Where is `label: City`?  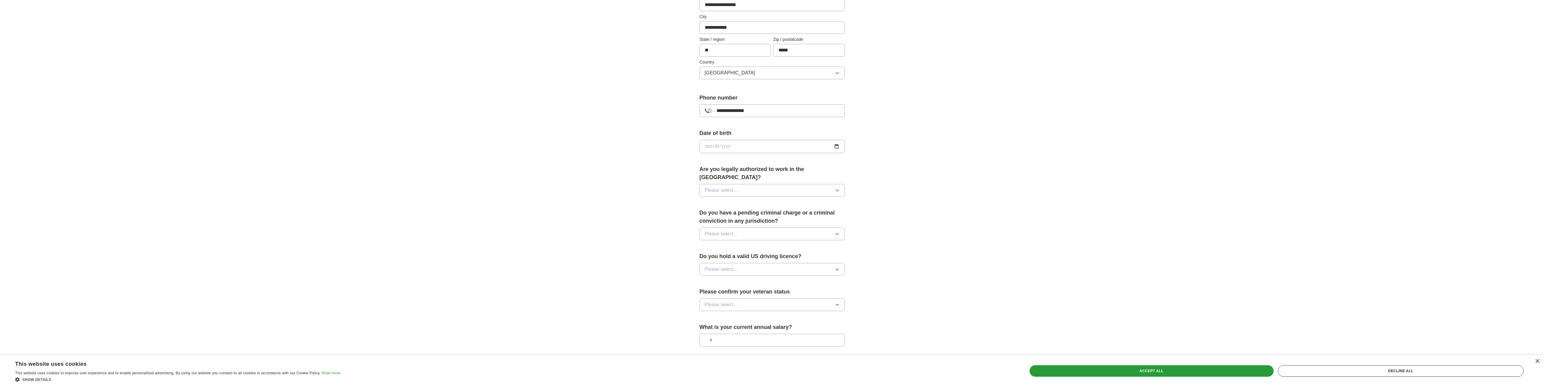
label: City is located at coordinates (772, 17).